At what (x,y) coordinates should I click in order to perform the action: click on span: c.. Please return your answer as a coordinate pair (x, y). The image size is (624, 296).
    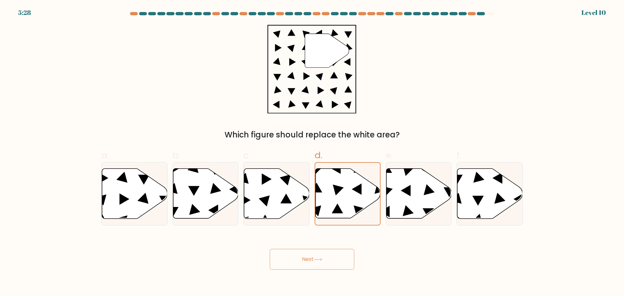
    Looking at the image, I should click on (247, 155).